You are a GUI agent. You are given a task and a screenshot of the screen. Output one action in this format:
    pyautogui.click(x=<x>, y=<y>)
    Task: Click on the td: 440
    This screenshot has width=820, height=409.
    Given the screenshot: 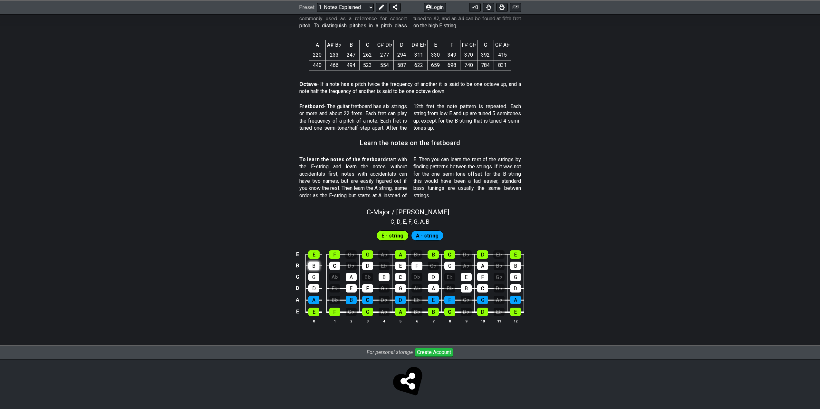 What is the action you would take?
    pyautogui.click(x=317, y=65)
    